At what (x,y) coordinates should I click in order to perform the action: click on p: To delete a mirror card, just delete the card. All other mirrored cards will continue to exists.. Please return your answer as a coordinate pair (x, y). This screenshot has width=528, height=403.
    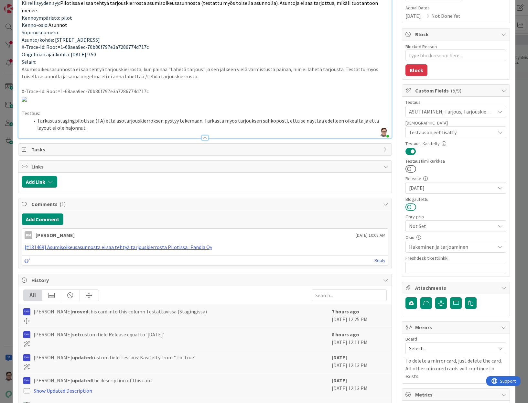
    Looking at the image, I should click on (456, 368).